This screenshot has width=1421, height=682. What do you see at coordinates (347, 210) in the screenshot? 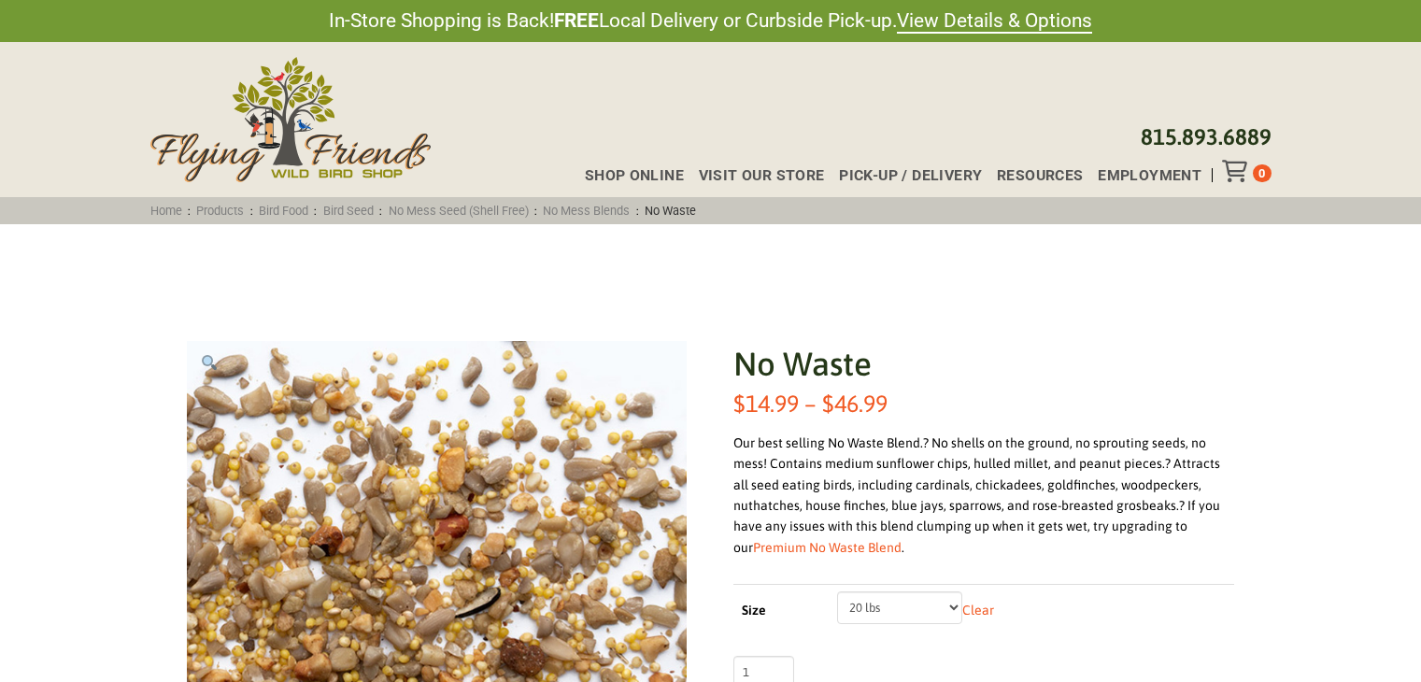
I see `a: Bird Seed` at bounding box center [347, 210].